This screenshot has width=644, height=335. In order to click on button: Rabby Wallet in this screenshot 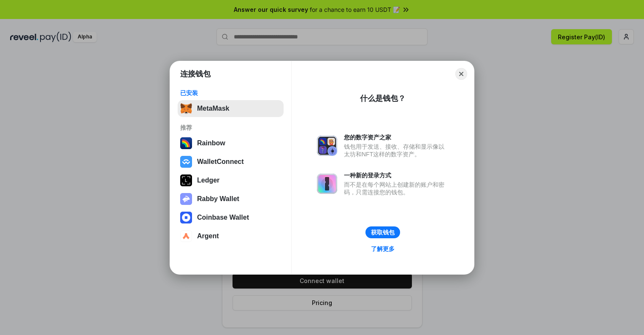, I will do `click(230, 199)`.